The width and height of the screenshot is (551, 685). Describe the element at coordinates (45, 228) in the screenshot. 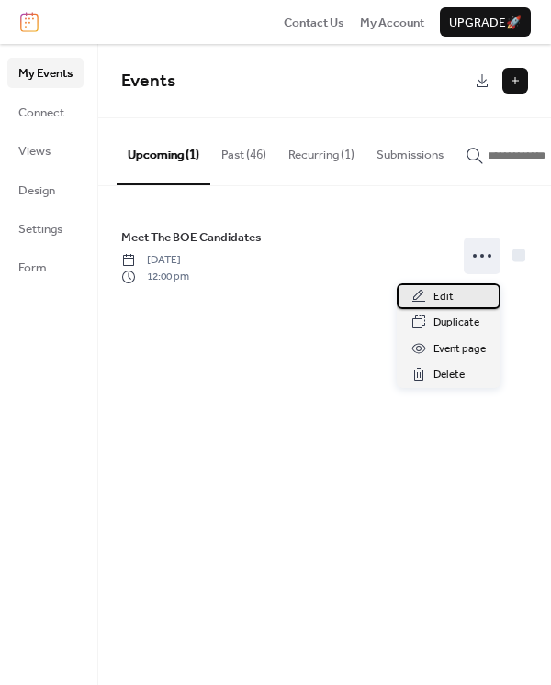

I see `a: Settings` at that location.